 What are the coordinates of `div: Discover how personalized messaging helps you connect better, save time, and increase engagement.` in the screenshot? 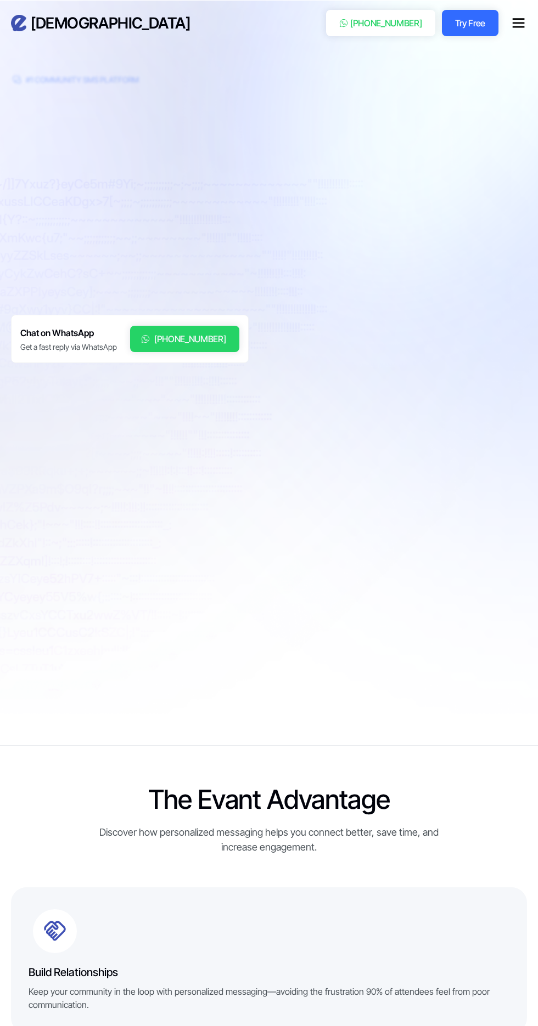 It's located at (269, 840).